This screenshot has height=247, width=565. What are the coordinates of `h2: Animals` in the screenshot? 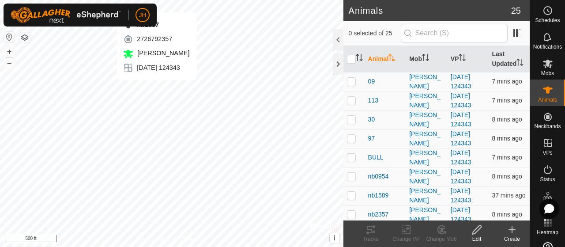 It's located at (430, 11).